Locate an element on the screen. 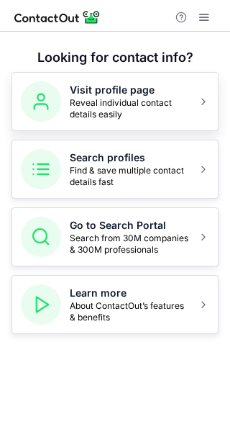  span: About ContactOut’s features & benefits is located at coordinates (130, 312).